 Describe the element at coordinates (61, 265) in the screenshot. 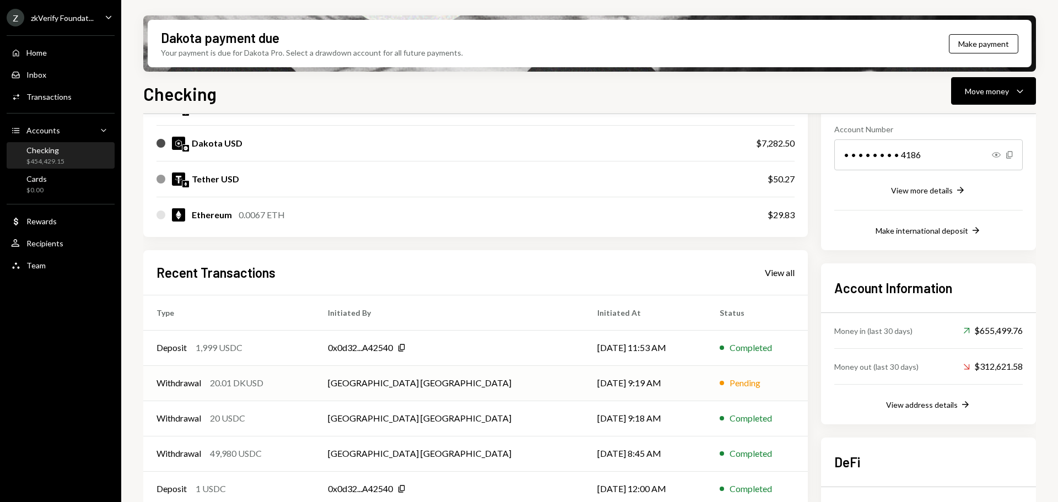

I see `a: Team` at that location.